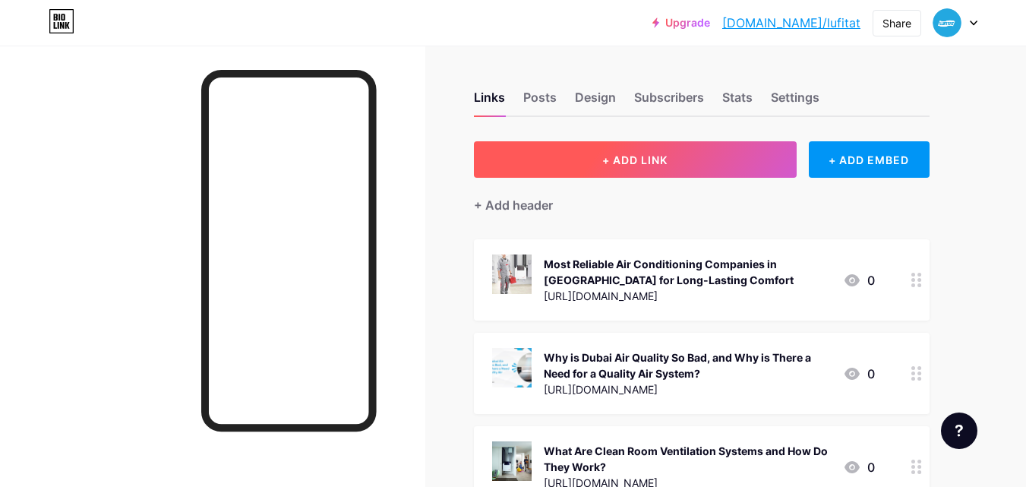  What do you see at coordinates (869, 159) in the screenshot?
I see `div: + ADD EMBED` at bounding box center [869, 159].